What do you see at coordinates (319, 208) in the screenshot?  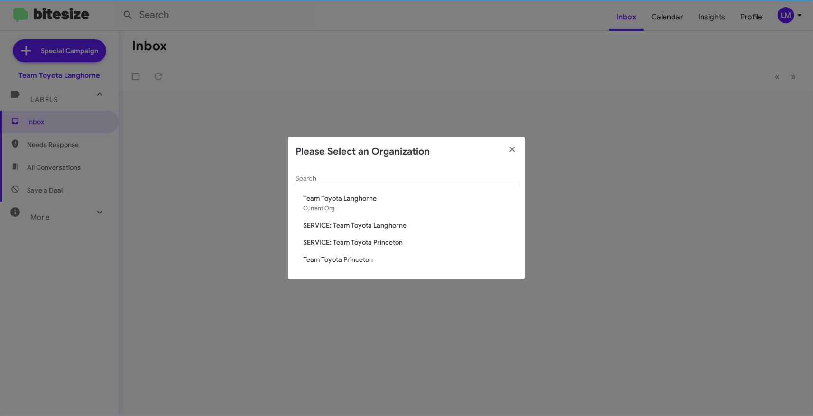 I see `span: Current Org` at bounding box center [319, 208].